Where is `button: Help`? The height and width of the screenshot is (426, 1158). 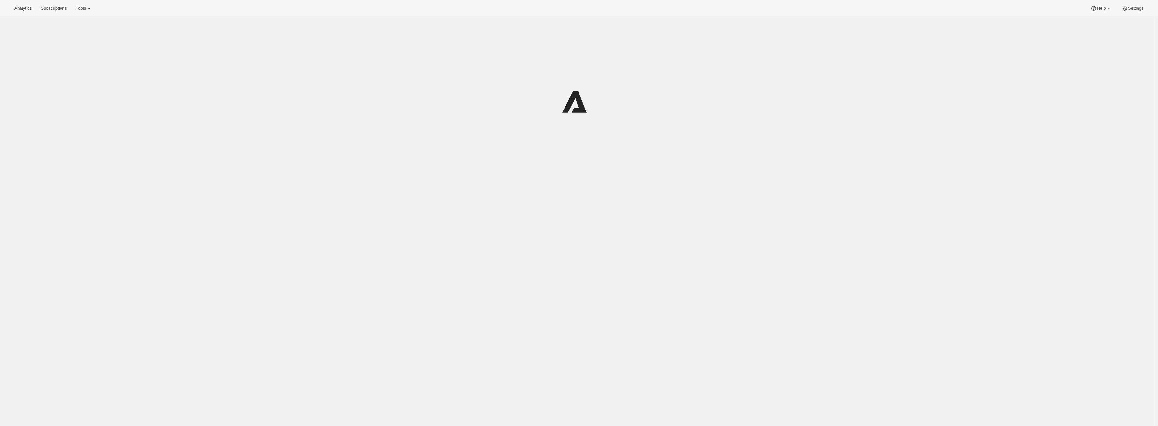
button: Help is located at coordinates (1101, 8).